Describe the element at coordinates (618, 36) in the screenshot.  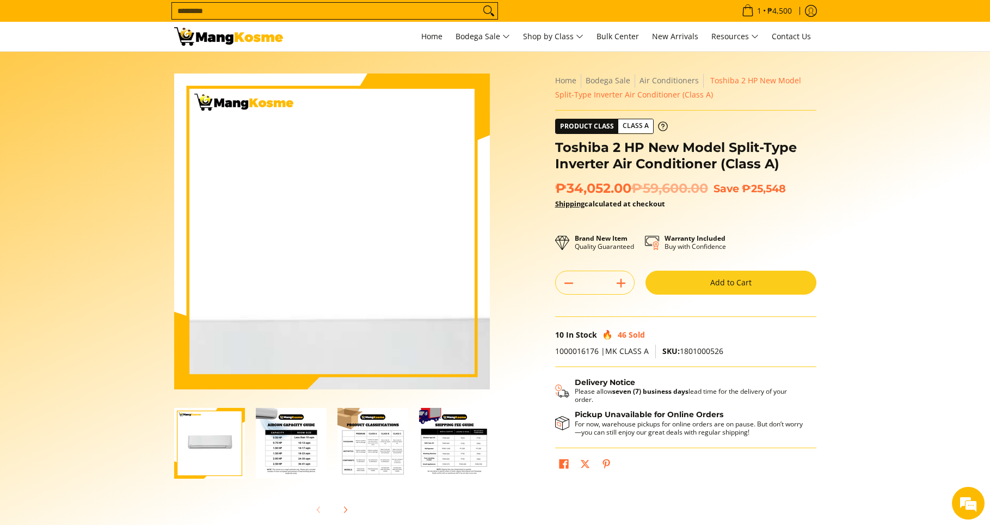
I see `a: Bulk Center` at that location.